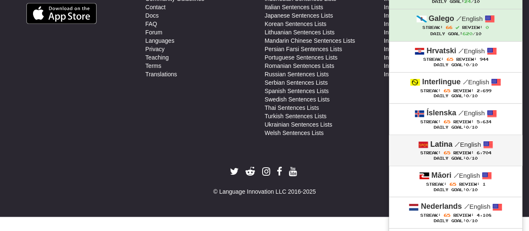  Describe the element at coordinates (429, 15) in the screenshot. I see `a: Intermediate Japanese Resources` at that location.